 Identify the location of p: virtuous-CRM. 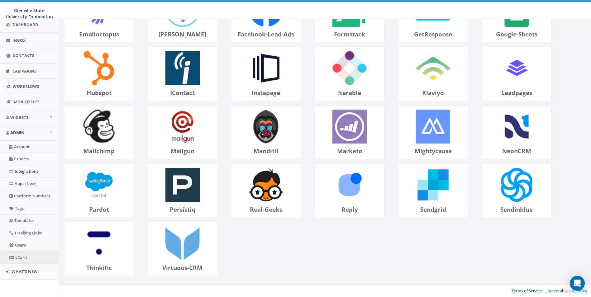
(182, 268).